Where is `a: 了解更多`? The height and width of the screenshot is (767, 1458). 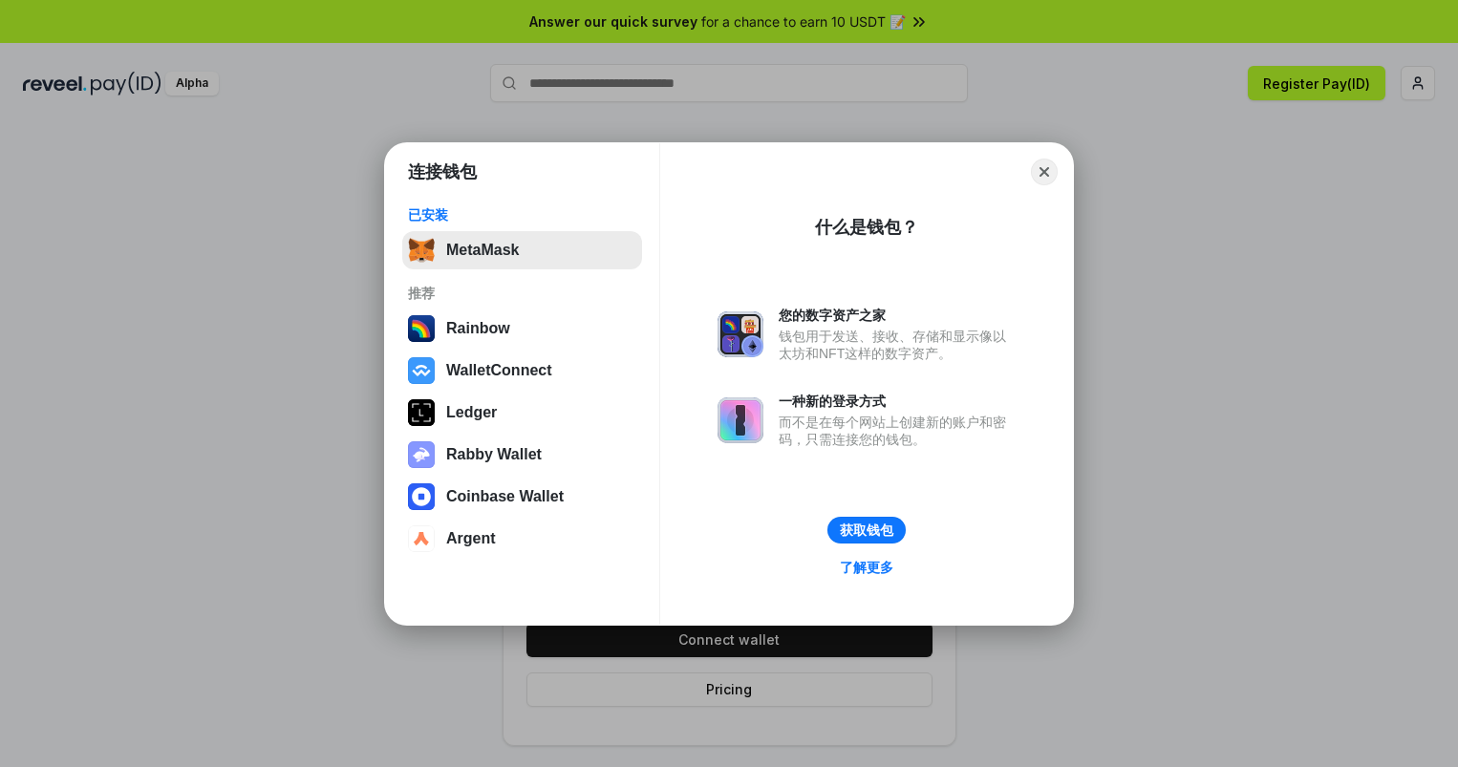
a: 了解更多 is located at coordinates (867, 568).